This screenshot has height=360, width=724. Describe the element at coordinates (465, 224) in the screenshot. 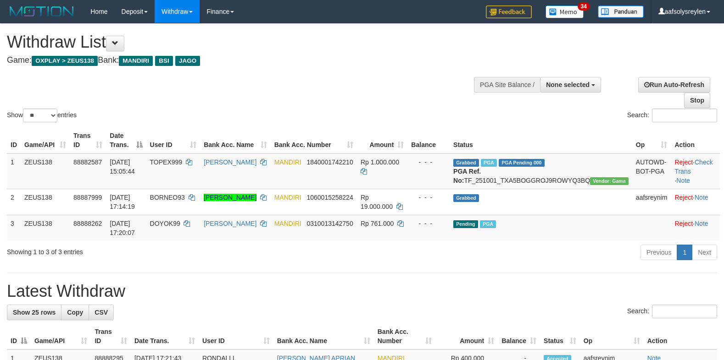

I see `span: Pending` at that location.